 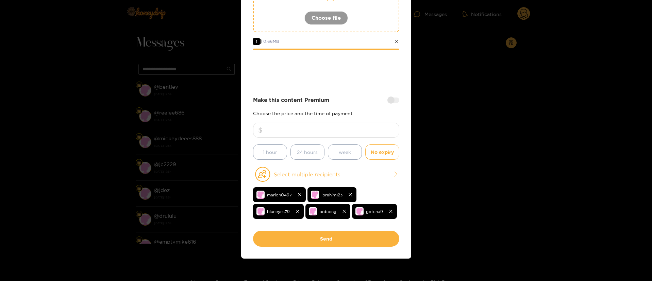 What do you see at coordinates (382, 152) in the screenshot?
I see `span: No expiry` at bounding box center [382, 152].